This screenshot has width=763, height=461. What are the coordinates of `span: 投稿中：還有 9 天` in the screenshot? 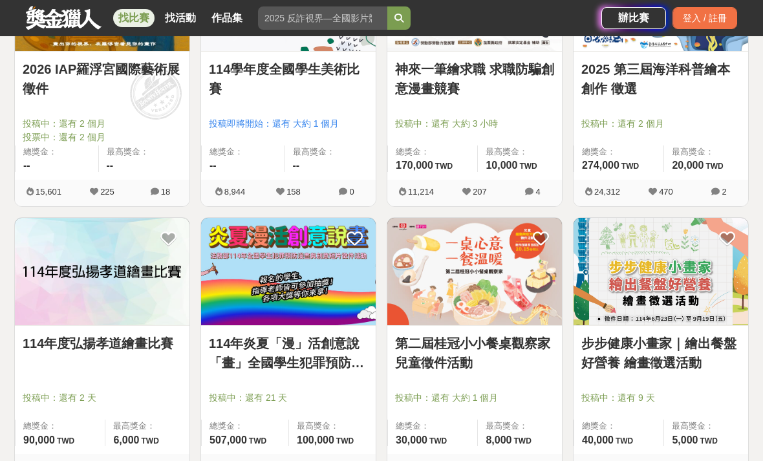 It's located at (661, 398).